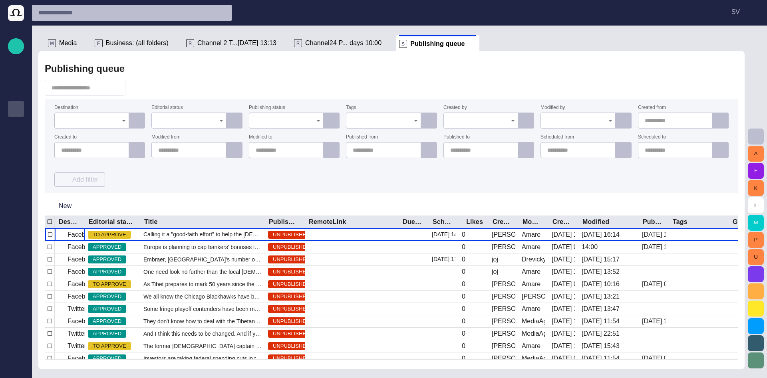  What do you see at coordinates (16, 269) in the screenshot?
I see `span: AI Assistant` at bounding box center [16, 269].